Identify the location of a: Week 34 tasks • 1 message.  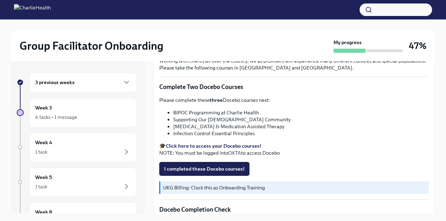
(77, 113).